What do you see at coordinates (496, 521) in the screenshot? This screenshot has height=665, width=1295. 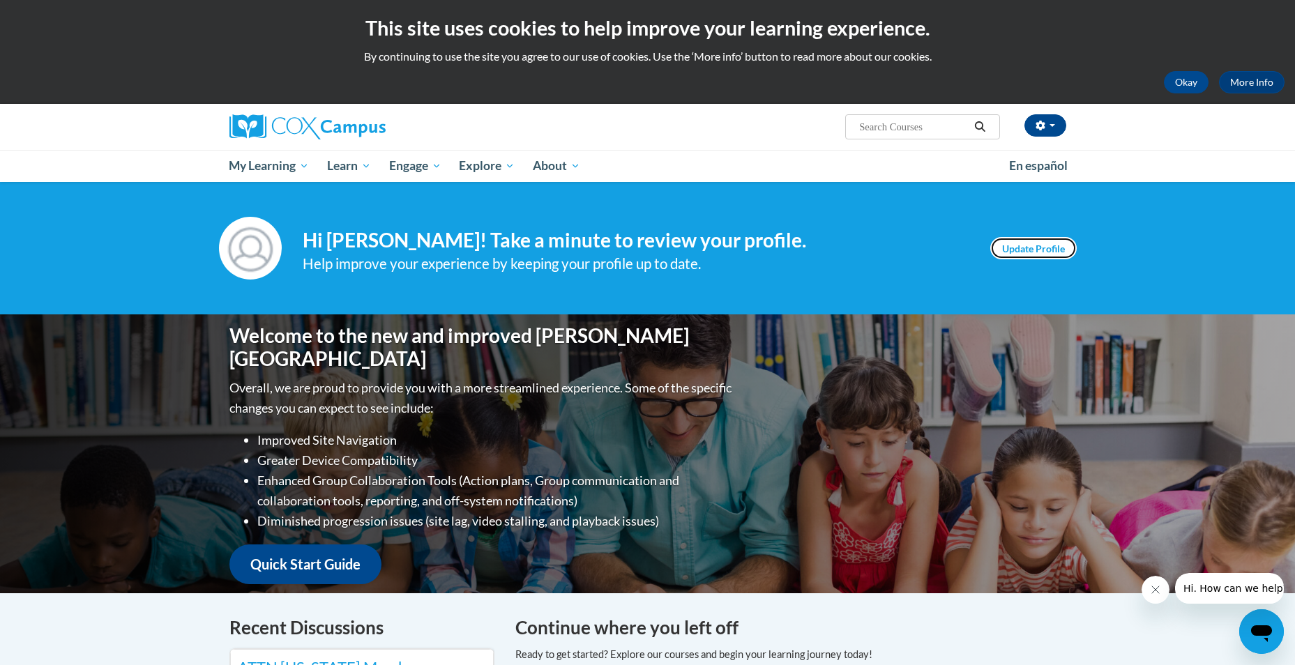 I see `li: Diminished progression issues (site lag, video stalling, and playback issues)` at bounding box center [496, 521].